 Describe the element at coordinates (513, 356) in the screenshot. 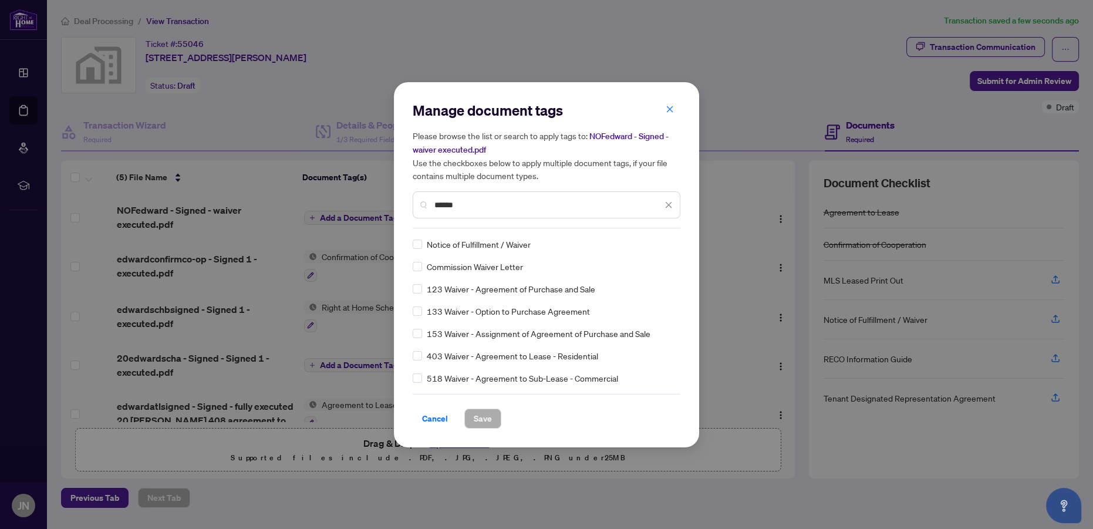

I see `span: 403 Waiver - Agreement to Lease - Residential` at that location.